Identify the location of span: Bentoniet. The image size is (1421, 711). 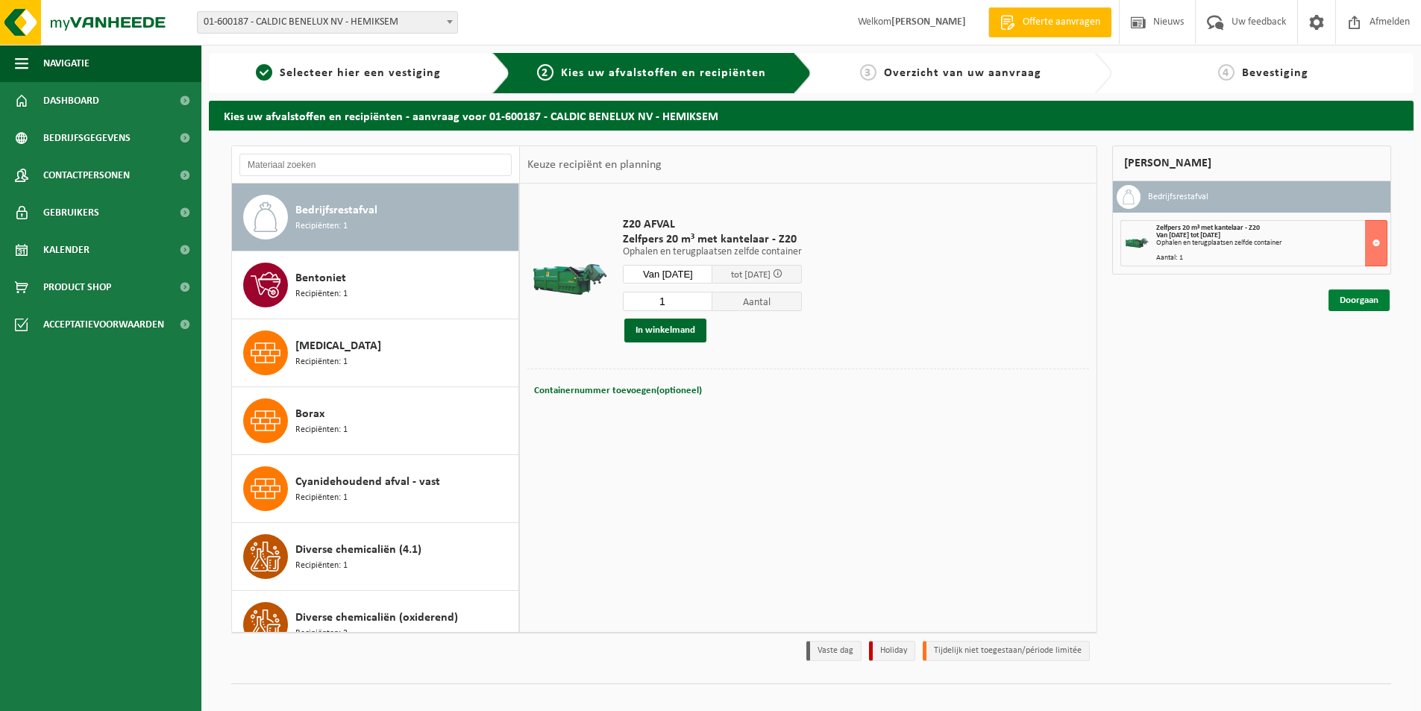
(321, 278).